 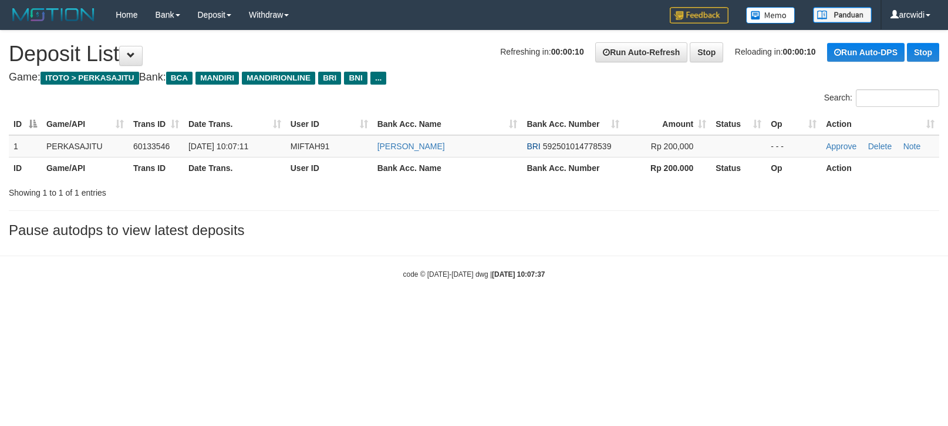 What do you see at coordinates (329, 124) in the screenshot?
I see `th: User ID: activate to sort column ascending` at bounding box center [329, 124].